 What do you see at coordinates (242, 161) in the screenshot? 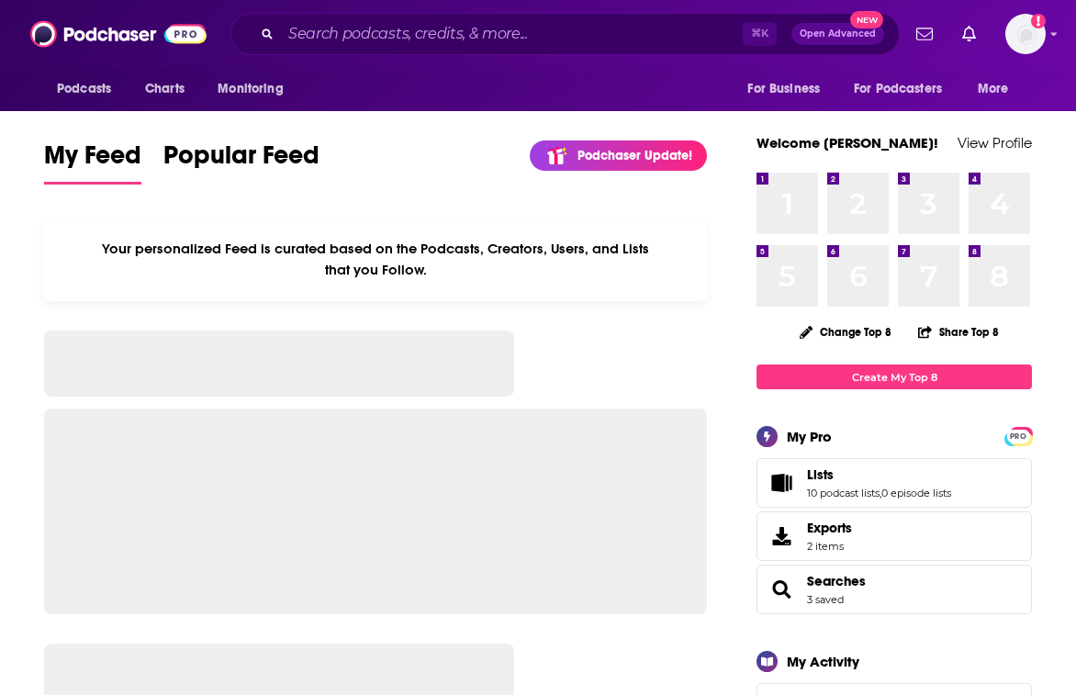
I see `span: Popular Feed` at bounding box center [242, 161].